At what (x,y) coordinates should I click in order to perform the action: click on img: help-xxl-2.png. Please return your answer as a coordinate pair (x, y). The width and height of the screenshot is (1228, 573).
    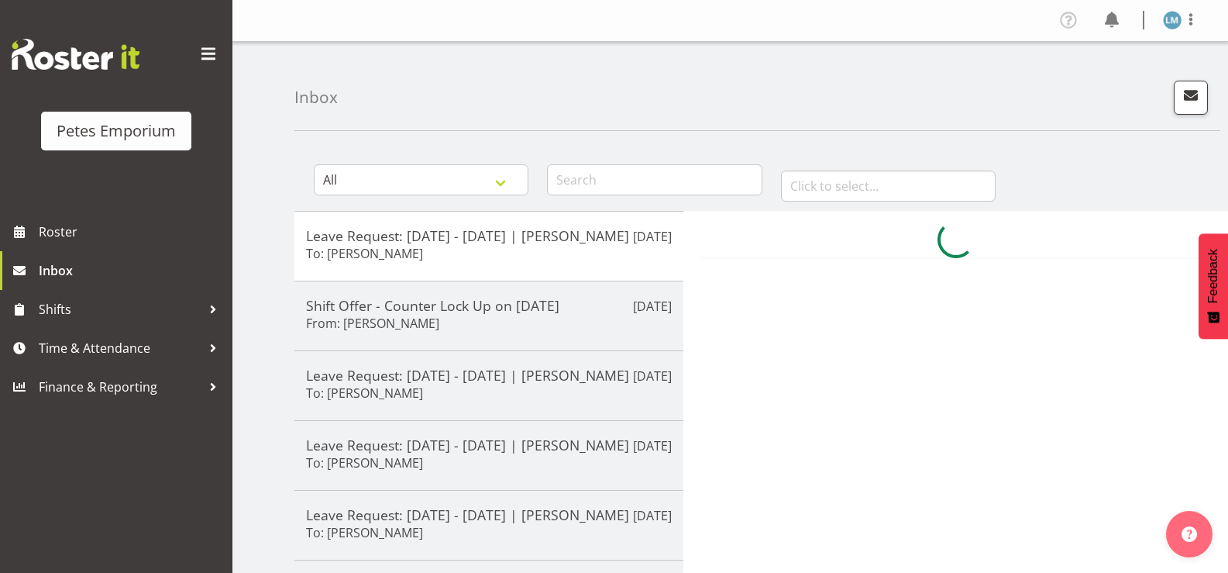
    Looking at the image, I should click on (1189, 534).